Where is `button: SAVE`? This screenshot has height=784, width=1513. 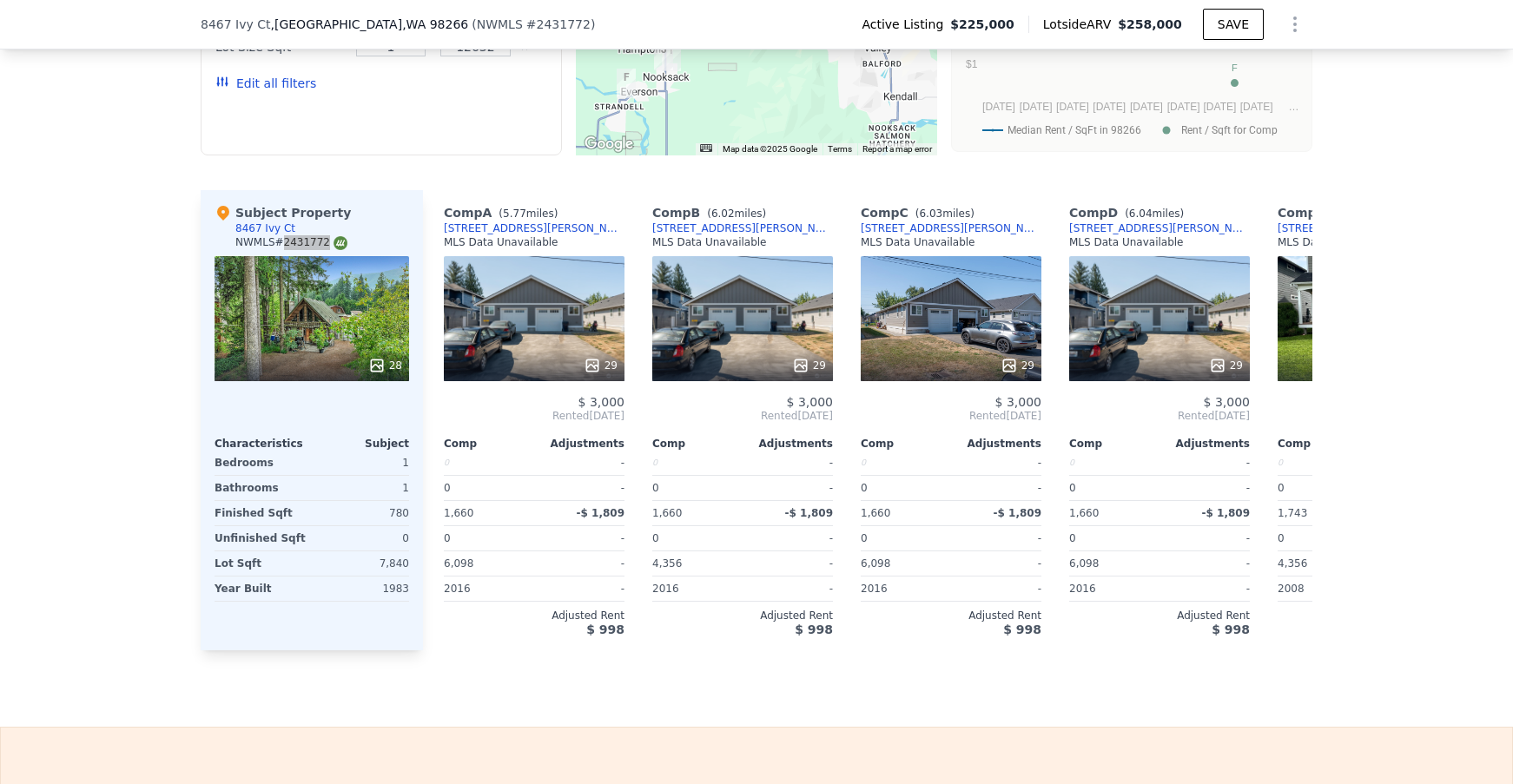 button: SAVE is located at coordinates (1233, 24).